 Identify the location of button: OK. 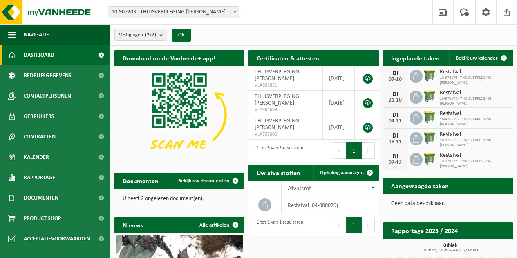
(181, 35).